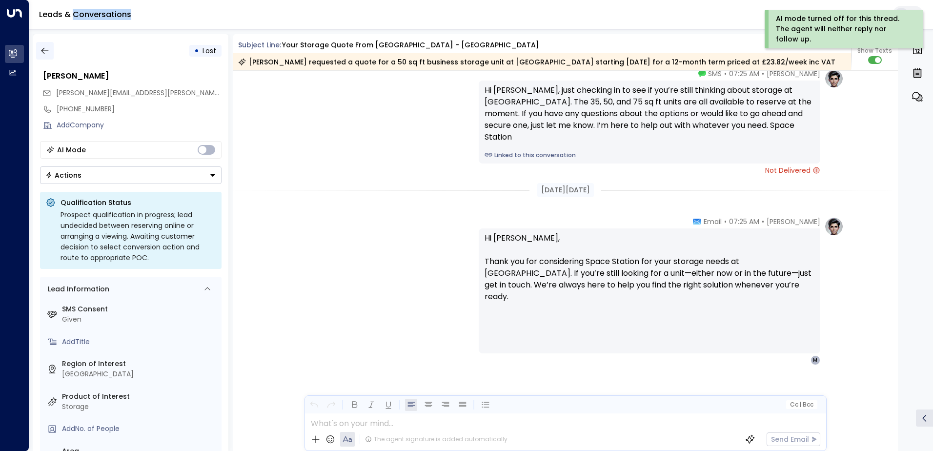  I want to click on span: Subject Line:, so click(259, 45).